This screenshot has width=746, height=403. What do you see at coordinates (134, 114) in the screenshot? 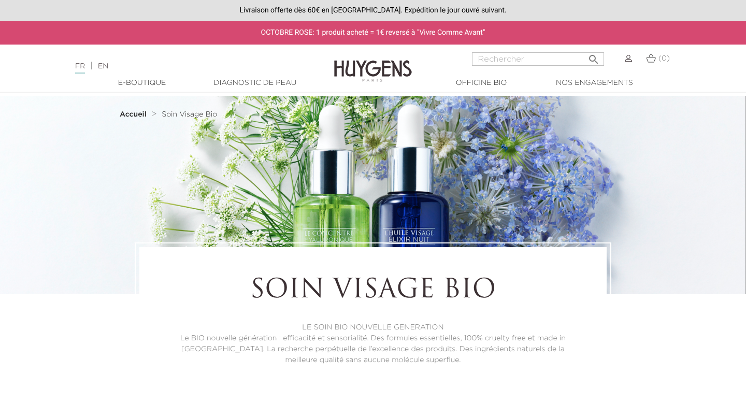
I see `a: Accueil` at bounding box center [134, 114].